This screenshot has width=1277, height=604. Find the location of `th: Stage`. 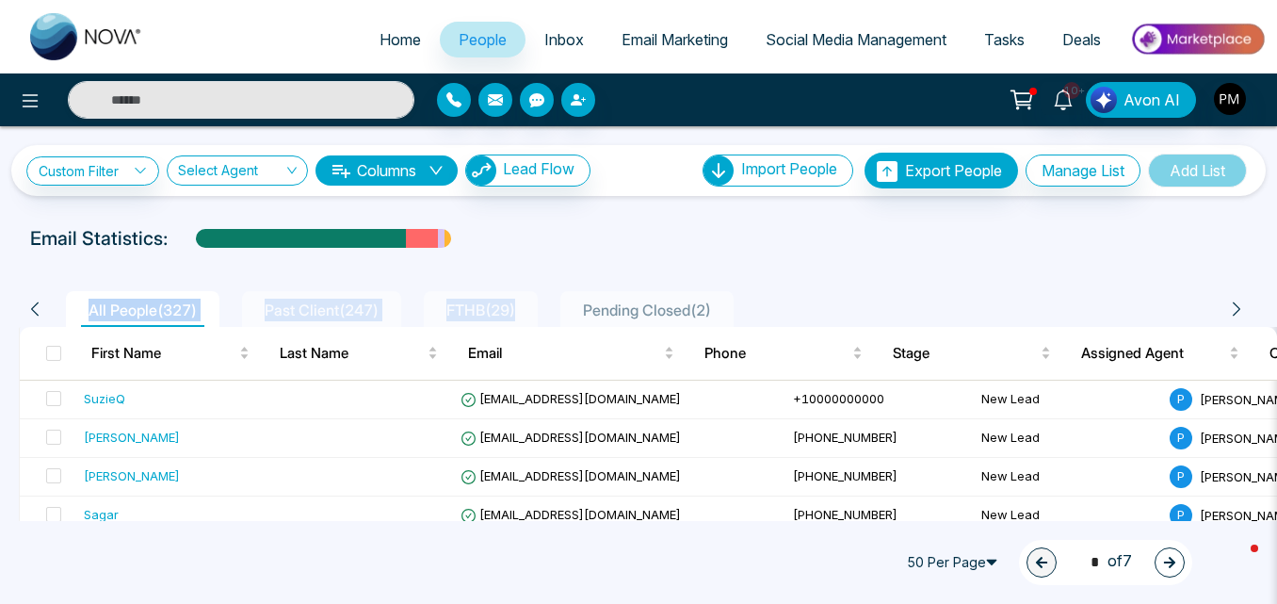

th: Stage is located at coordinates (972, 353).